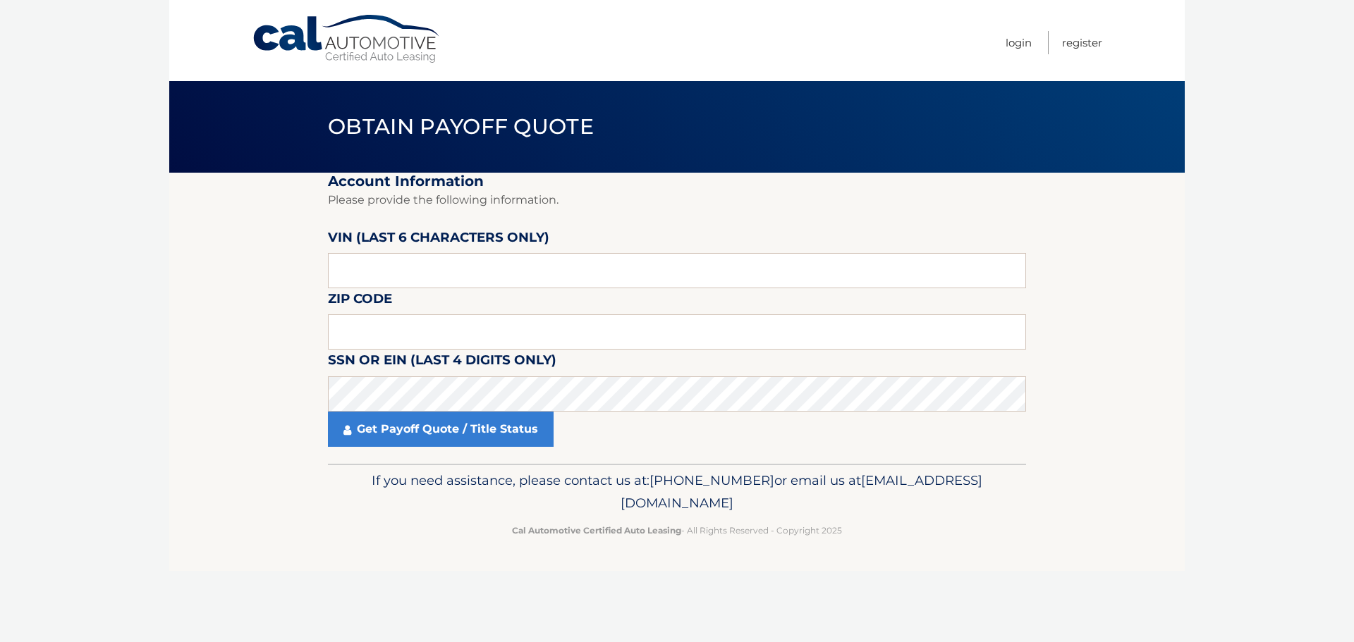  Describe the element at coordinates (677, 530) in the screenshot. I see `p: - All Rights Reserved - Copyright 2025` at that location.